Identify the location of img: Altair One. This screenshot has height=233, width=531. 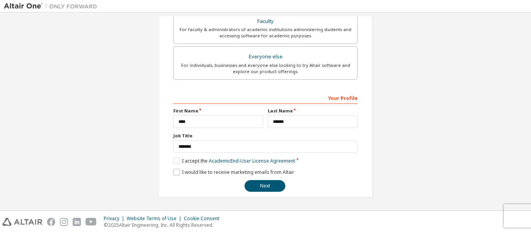
(52, 6).